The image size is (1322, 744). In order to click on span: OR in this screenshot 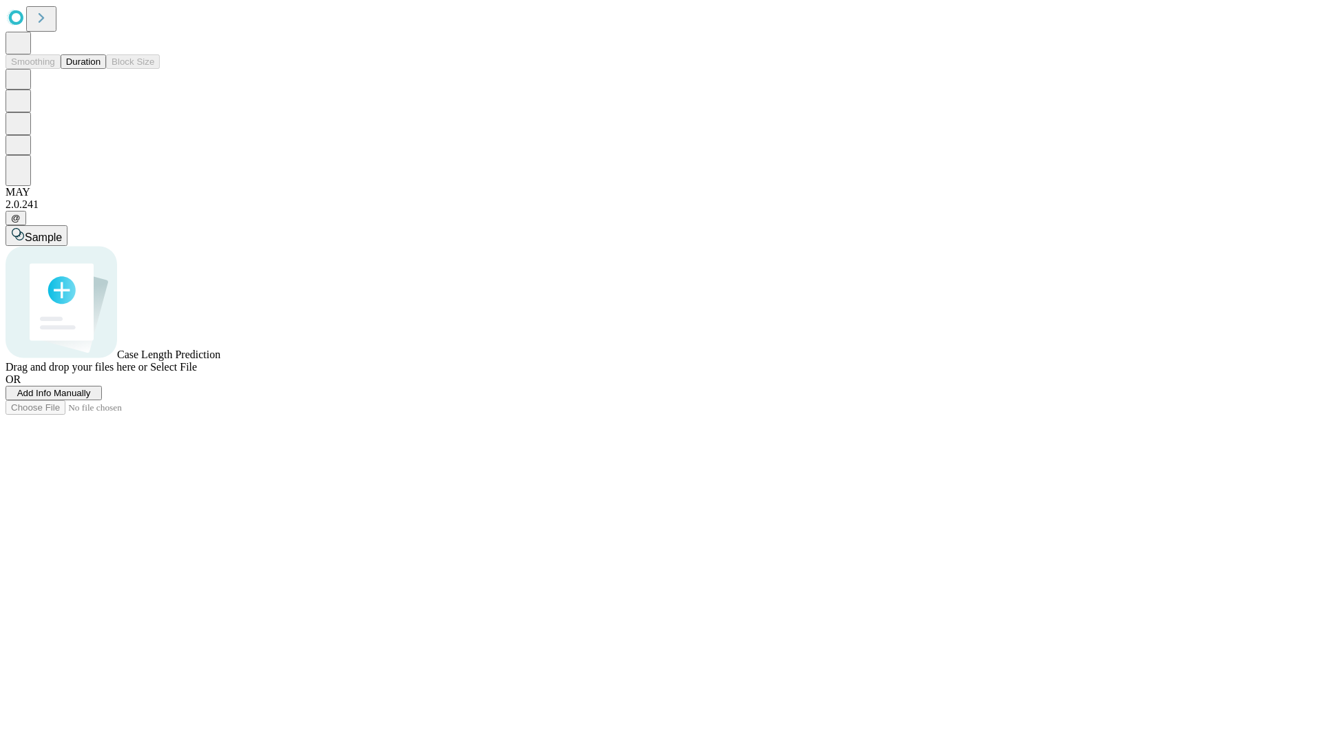, I will do `click(13, 379)`.